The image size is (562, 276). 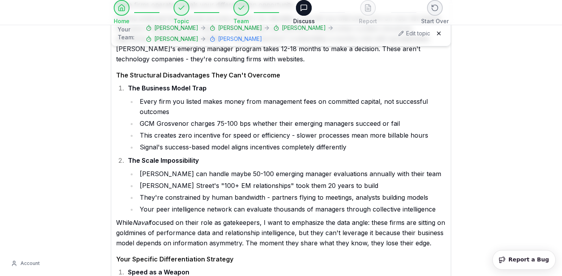 I want to click on li: Your peer intelligence network can evaluate thousands of managers through collective intelligence, so click(x=292, y=209).